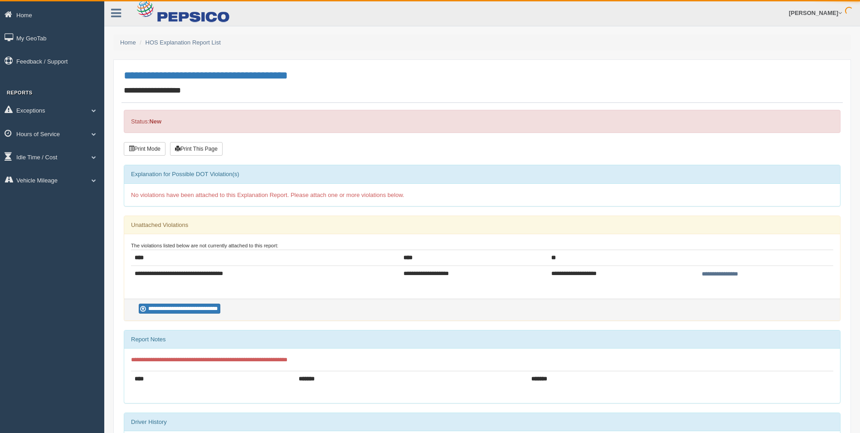  I want to click on a: HOS Explanation Report List, so click(183, 42).